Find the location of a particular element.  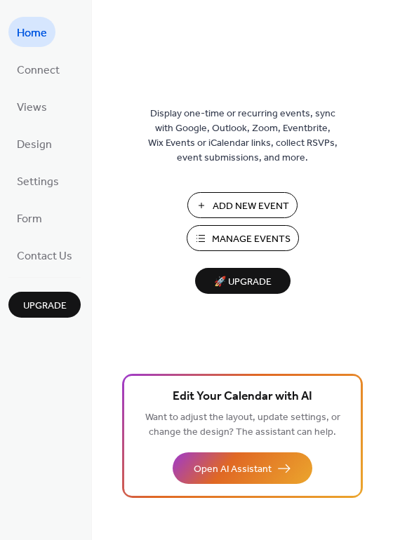

span: Views is located at coordinates (32, 107).